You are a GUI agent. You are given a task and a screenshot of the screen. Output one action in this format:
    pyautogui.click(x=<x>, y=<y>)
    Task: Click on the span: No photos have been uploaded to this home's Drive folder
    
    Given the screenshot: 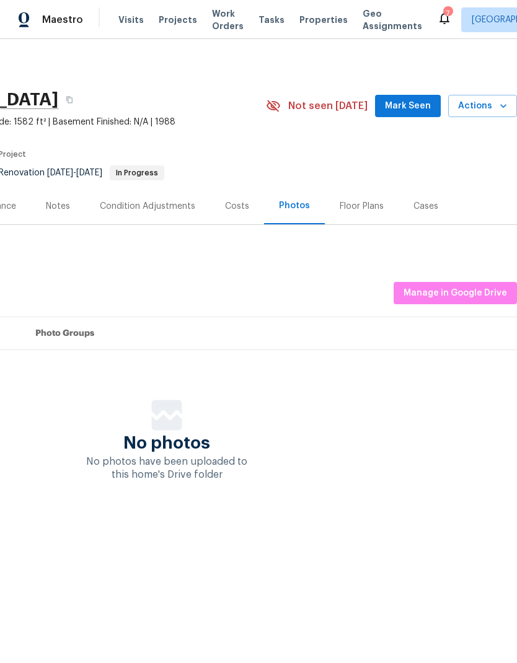 What is the action you would take?
    pyautogui.click(x=167, y=468)
    